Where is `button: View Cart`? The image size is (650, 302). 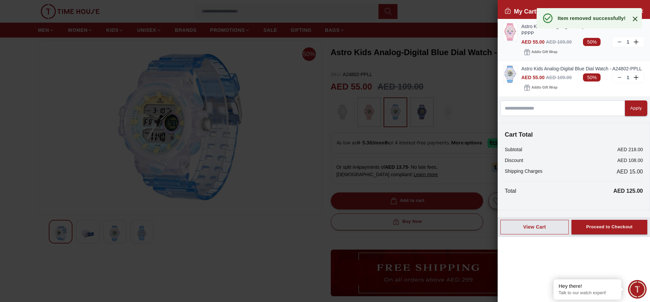
button: View Cart is located at coordinates (534, 227).